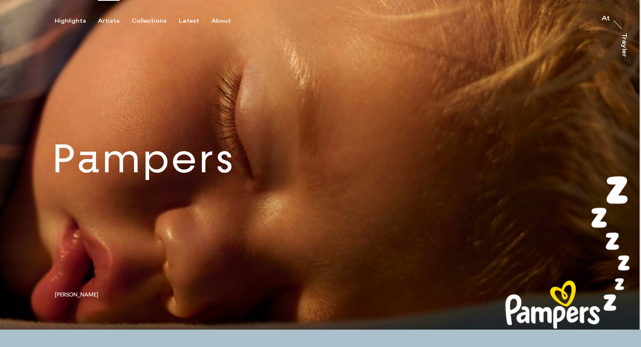  What do you see at coordinates (221, 21) in the screenshot?
I see `div: About` at bounding box center [221, 21].